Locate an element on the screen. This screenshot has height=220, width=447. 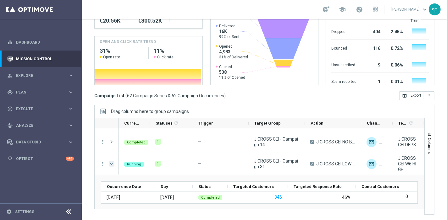
div: €300,522 is located at coordinates (151, 21).